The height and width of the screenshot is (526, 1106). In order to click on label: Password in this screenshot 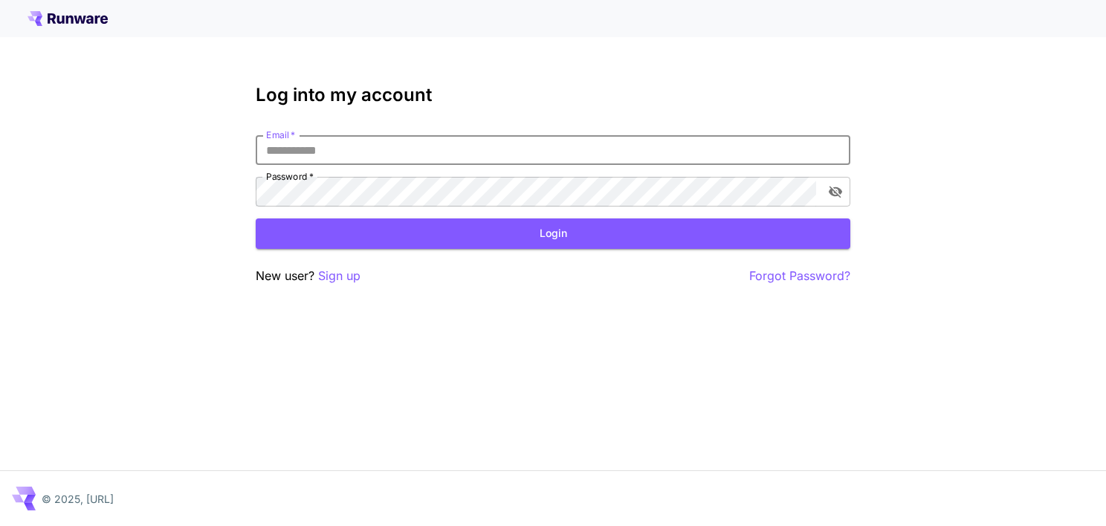, I will do `click(290, 176)`.